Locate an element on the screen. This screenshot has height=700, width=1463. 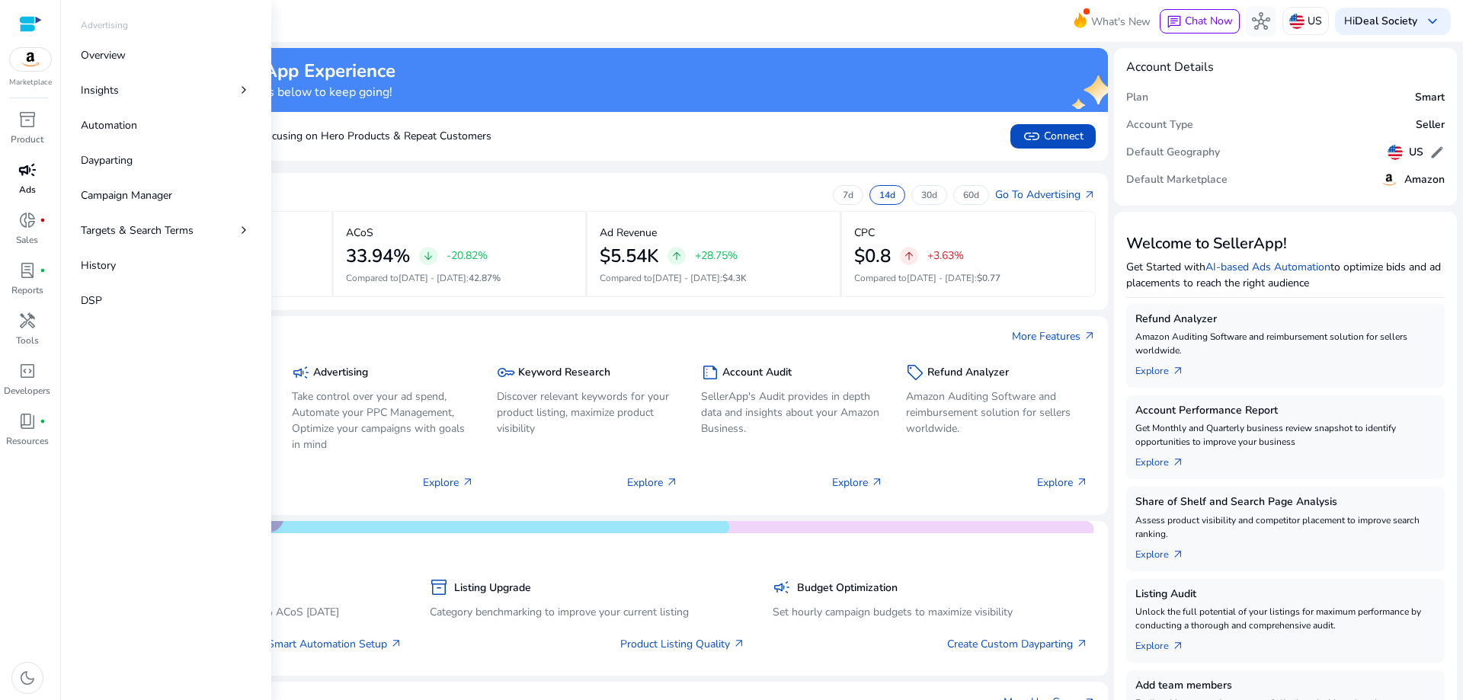
p: Ad Revenue is located at coordinates (628, 232).